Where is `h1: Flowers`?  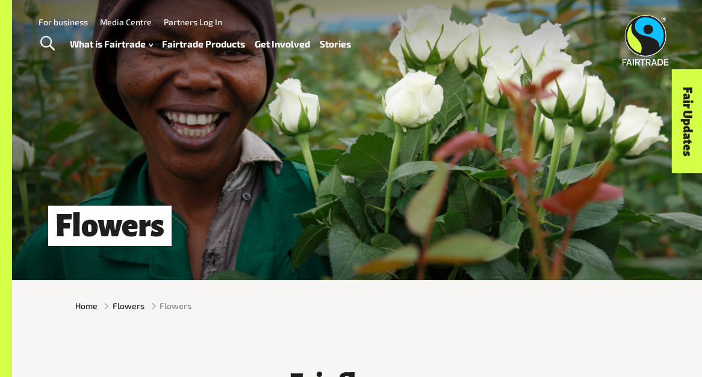 h1: Flowers is located at coordinates (110, 226).